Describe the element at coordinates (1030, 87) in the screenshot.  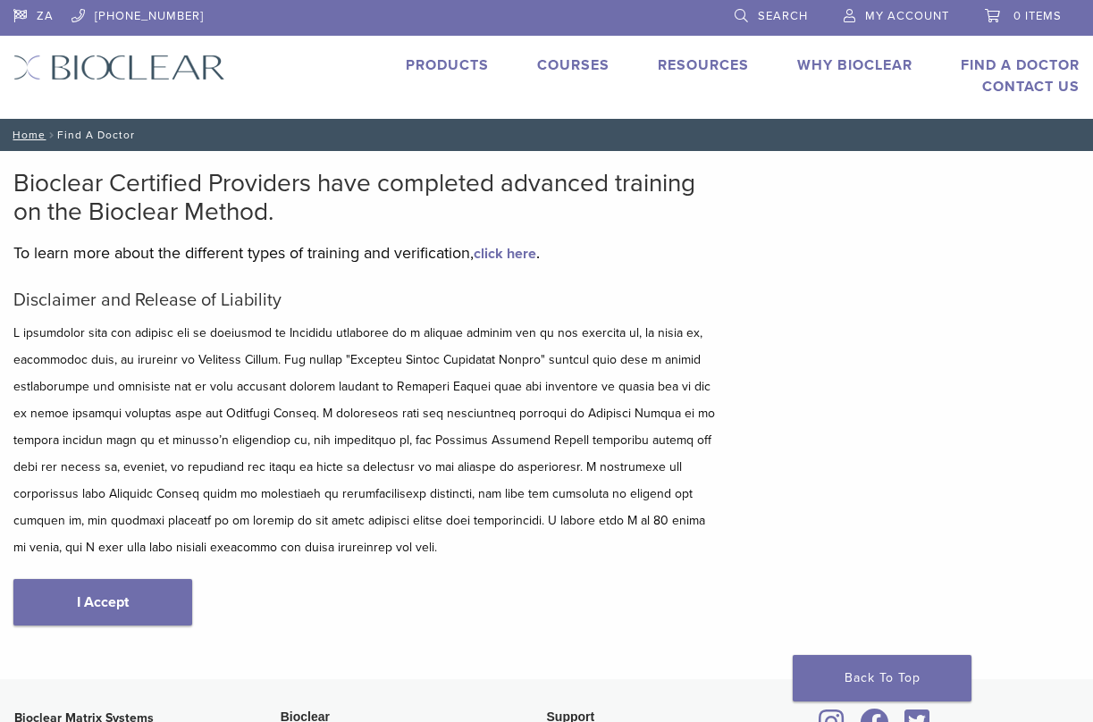
I see `a: Contact Us` at that location.